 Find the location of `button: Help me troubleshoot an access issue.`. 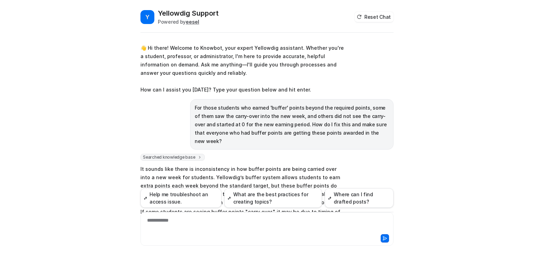

button: Help me troubleshoot an access issue. is located at coordinates (181, 198).